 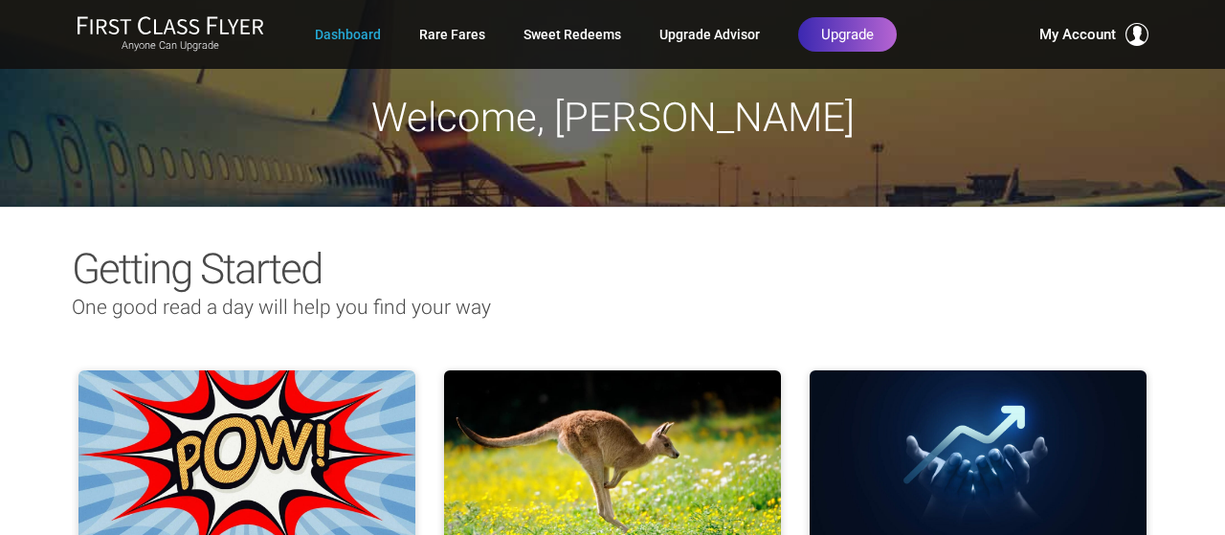 I want to click on a: Upgrade, so click(x=847, y=34).